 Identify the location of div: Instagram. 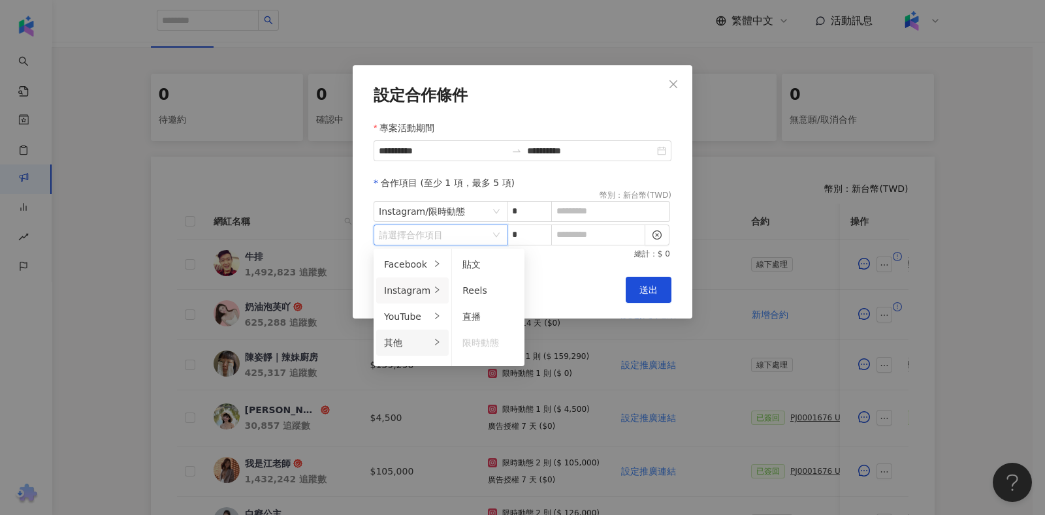
(407, 291).